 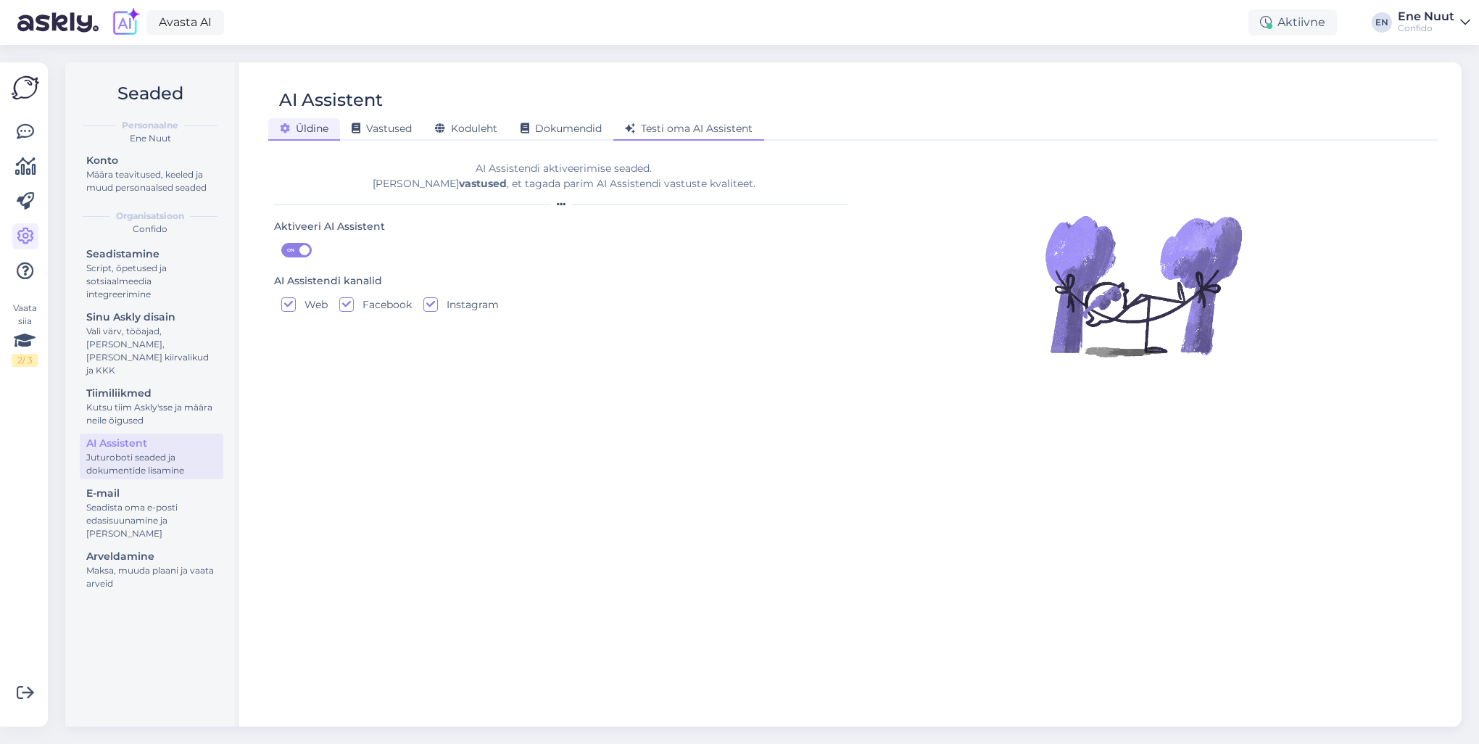 I want to click on div: Script, õpetused ja sotsiaalmeedia integreerimine, so click(x=152, y=281).